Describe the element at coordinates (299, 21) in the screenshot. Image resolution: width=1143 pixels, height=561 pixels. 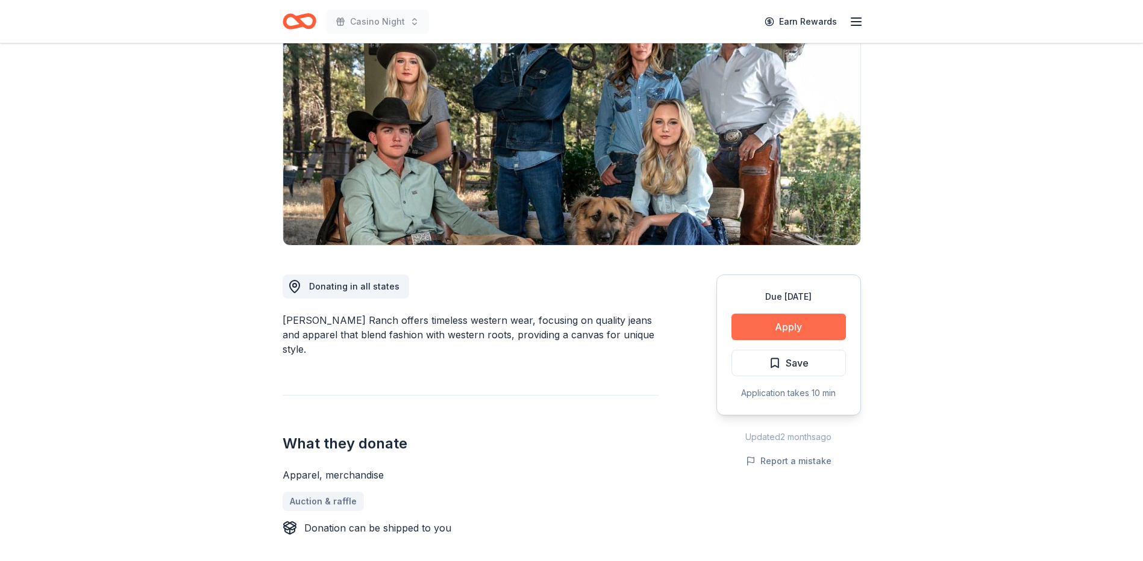
I see `a: Home` at that location.